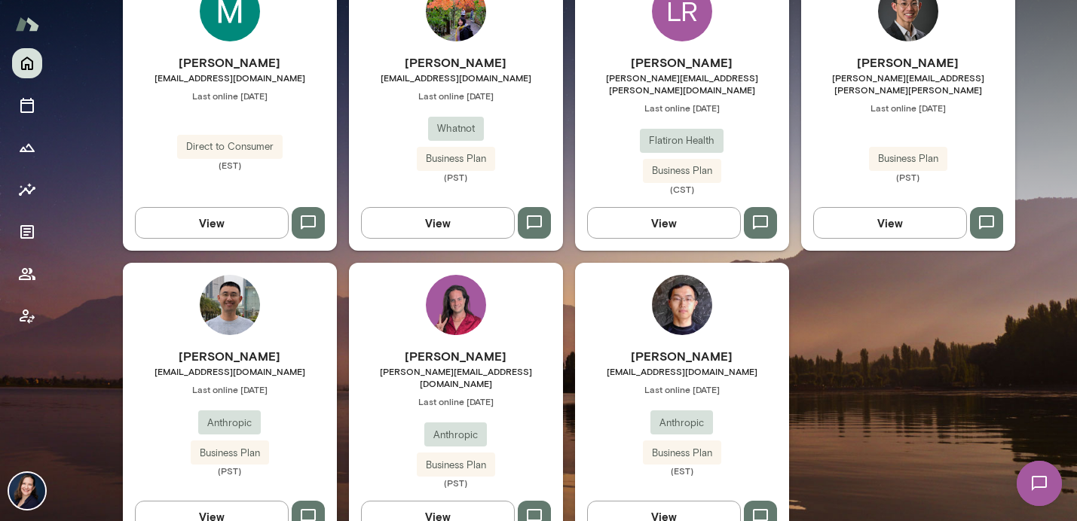 The width and height of the screenshot is (1077, 521). What do you see at coordinates (27, 63) in the screenshot?
I see `button: Home` at bounding box center [27, 63].